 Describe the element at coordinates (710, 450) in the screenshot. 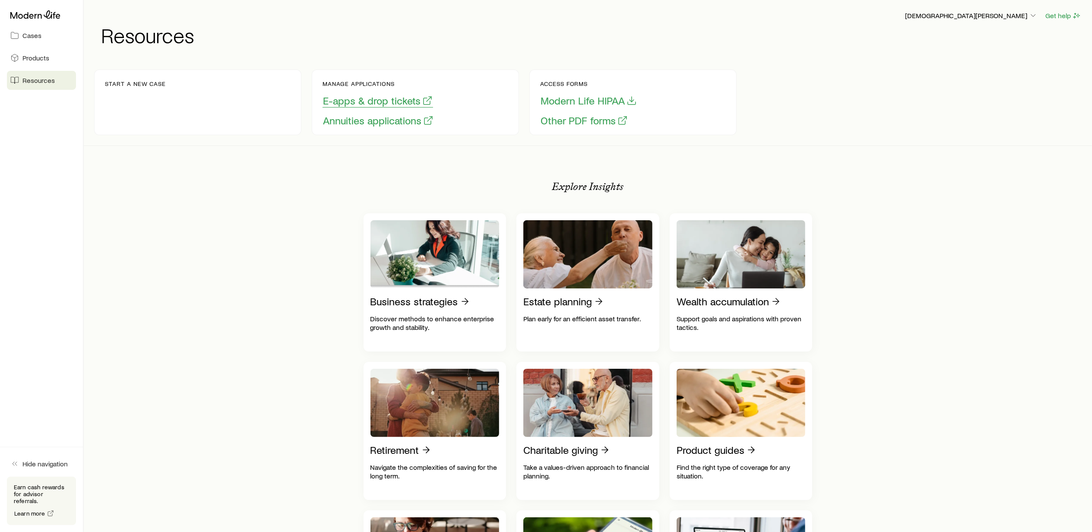

I see `p: Product guides` at that location.